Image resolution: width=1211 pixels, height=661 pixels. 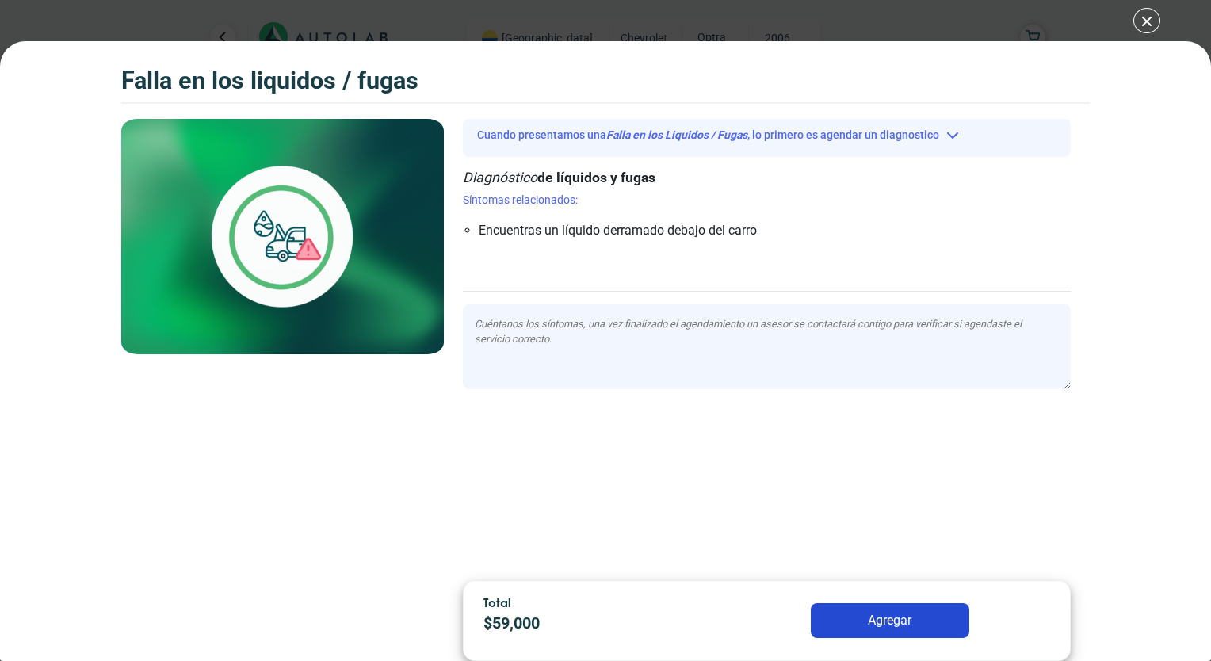 What do you see at coordinates (269, 81) in the screenshot?
I see `h3: Falla en los Liquidos / Fugas` at bounding box center [269, 81].